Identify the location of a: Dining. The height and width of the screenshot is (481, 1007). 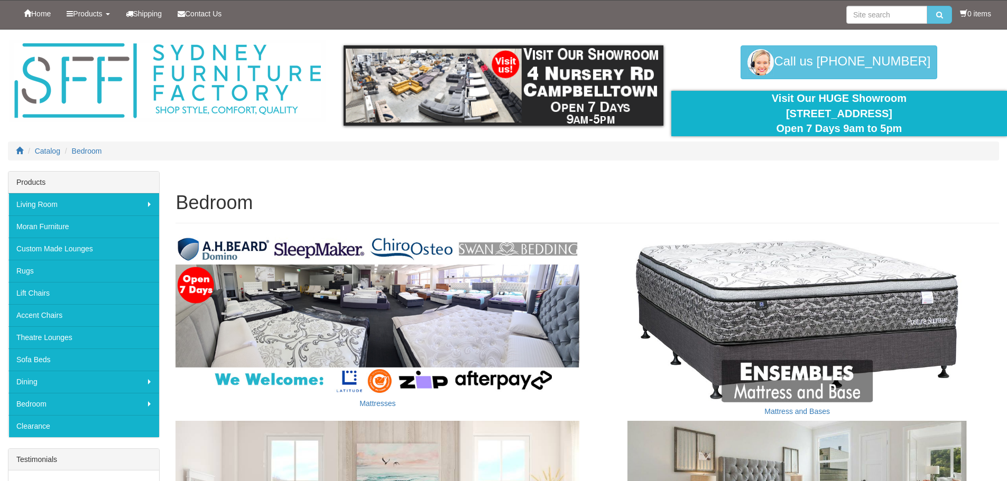
(84, 382).